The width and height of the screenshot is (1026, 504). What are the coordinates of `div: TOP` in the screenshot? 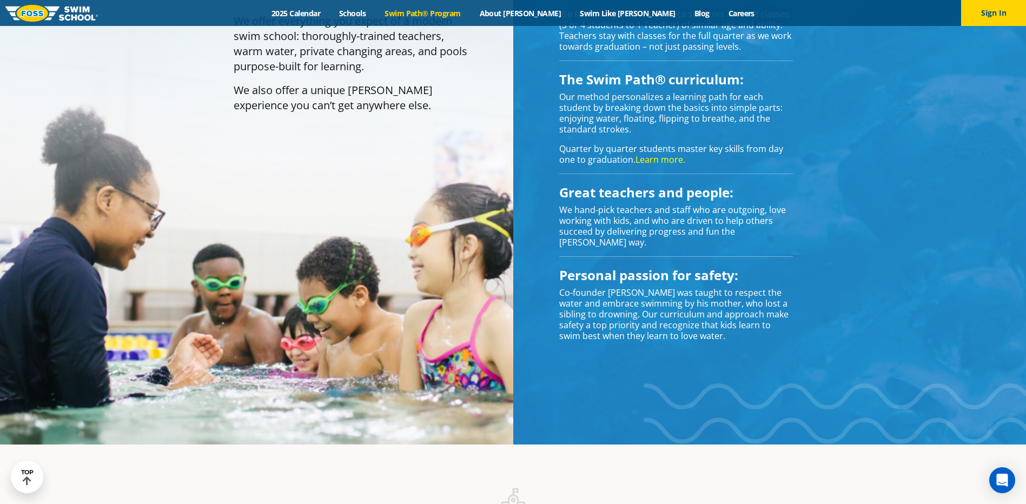 It's located at (27, 477).